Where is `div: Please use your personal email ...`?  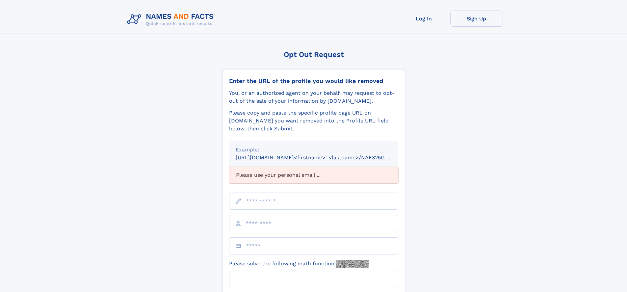 div: Please use your personal email ... is located at coordinates (314, 175).